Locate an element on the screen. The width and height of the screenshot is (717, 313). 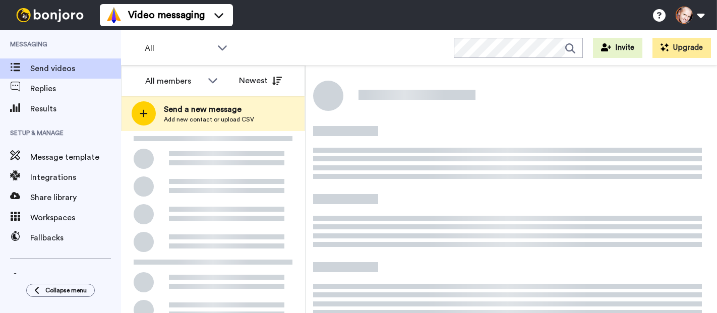
span: Send videos is located at coordinates (76, 69).